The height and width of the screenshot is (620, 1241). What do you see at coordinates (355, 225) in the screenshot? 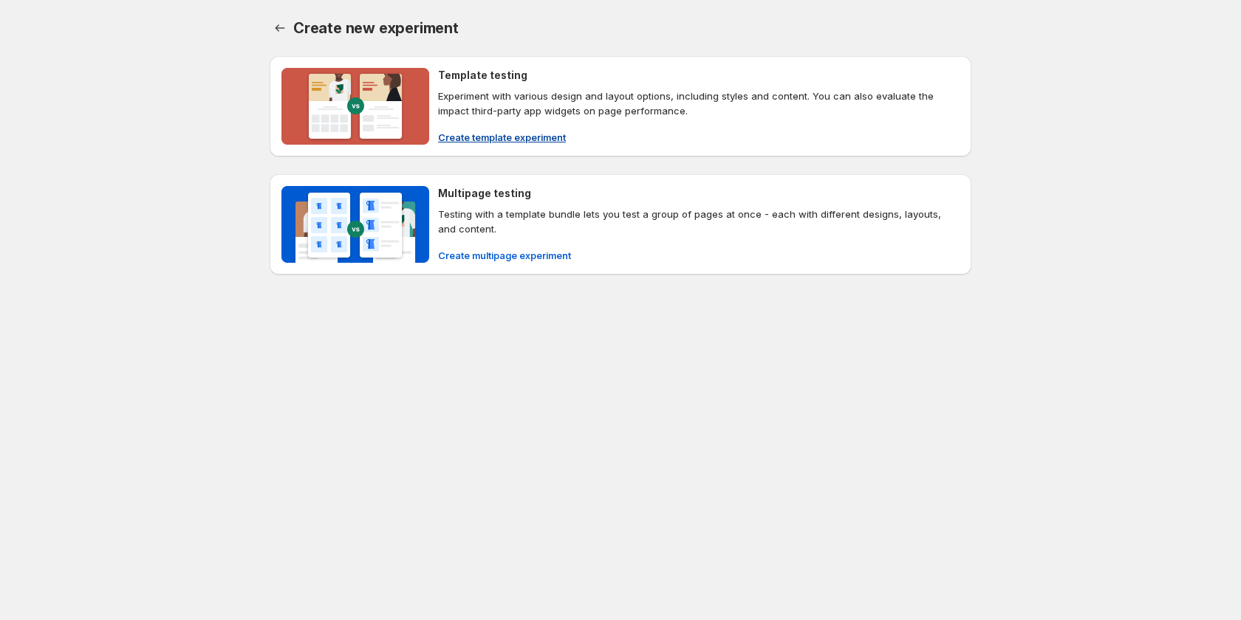
I see `img: Multipage testing` at bounding box center [355, 225].